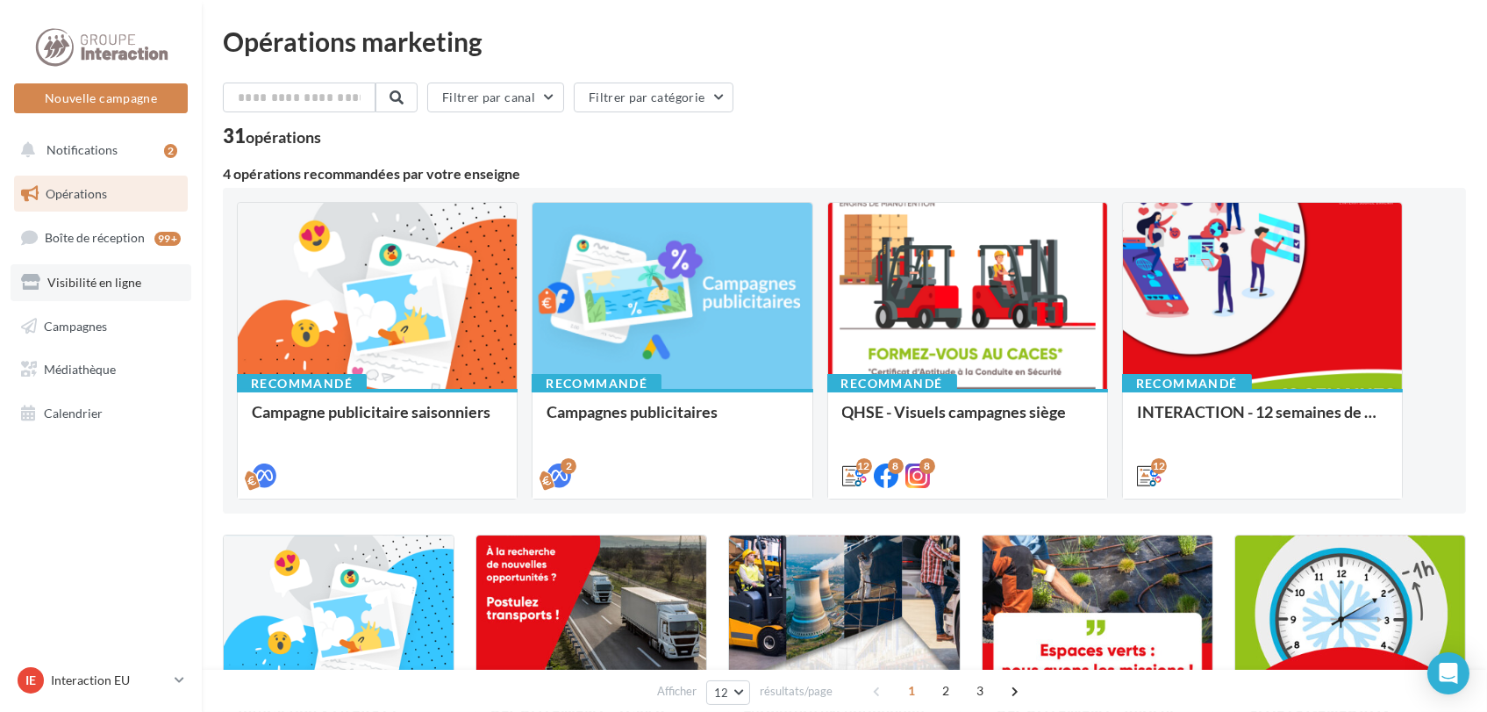  I want to click on a: Boîte de réception99+, so click(101, 237).